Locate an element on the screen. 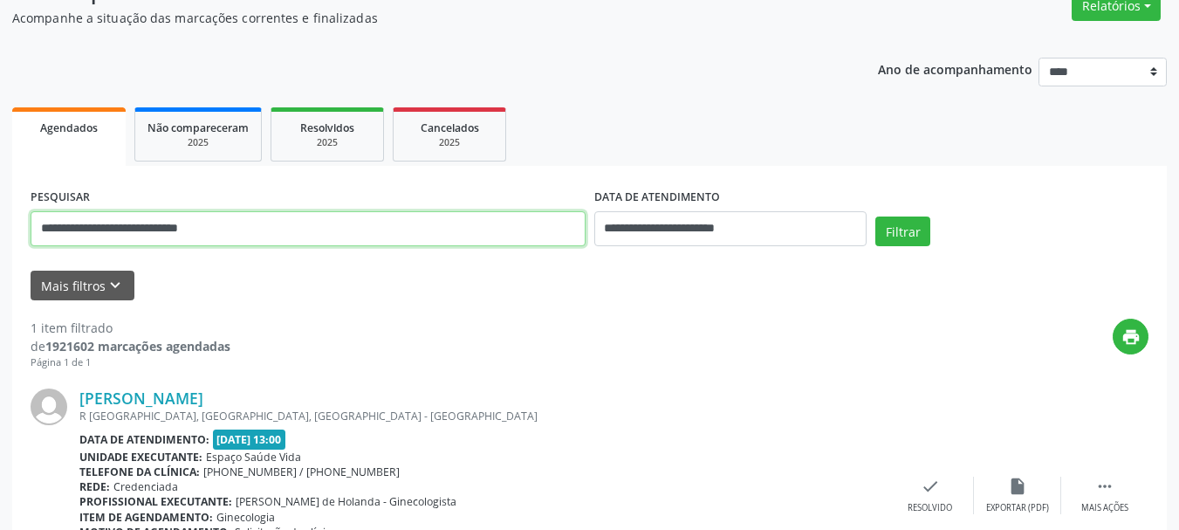 This screenshot has width=1179, height=530. div: de is located at coordinates (130, 346).